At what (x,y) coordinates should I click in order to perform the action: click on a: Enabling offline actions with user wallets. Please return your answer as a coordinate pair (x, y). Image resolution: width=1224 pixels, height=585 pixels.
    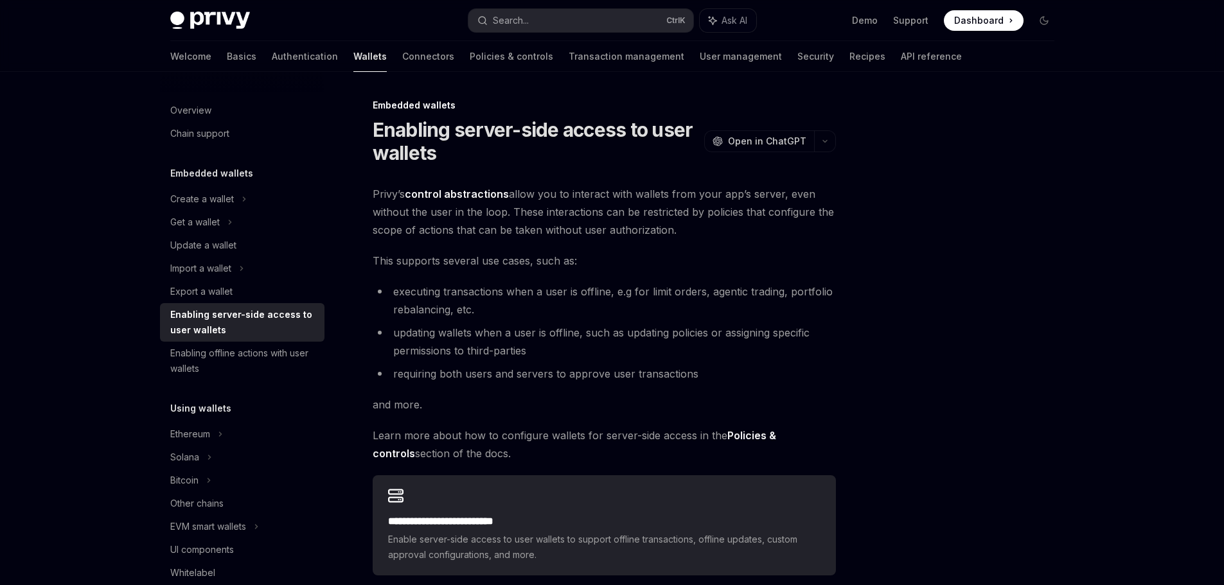
    Looking at the image, I should click on (242, 361).